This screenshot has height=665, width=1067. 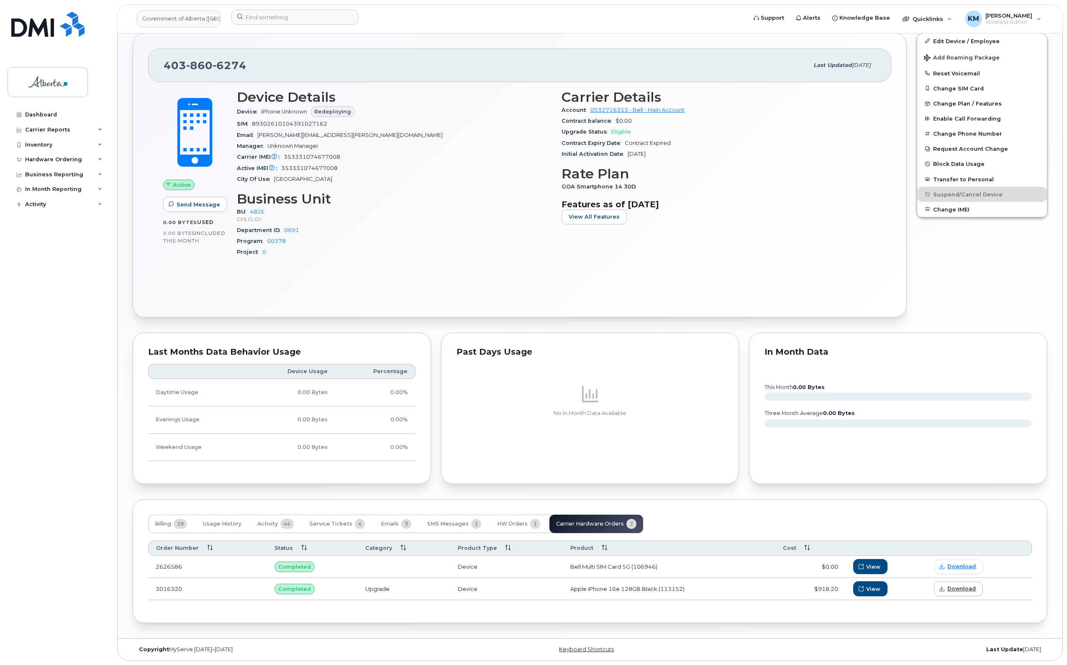 What do you see at coordinates (927, 19) in the screenshot?
I see `div: Quicklinks` at bounding box center [927, 19].